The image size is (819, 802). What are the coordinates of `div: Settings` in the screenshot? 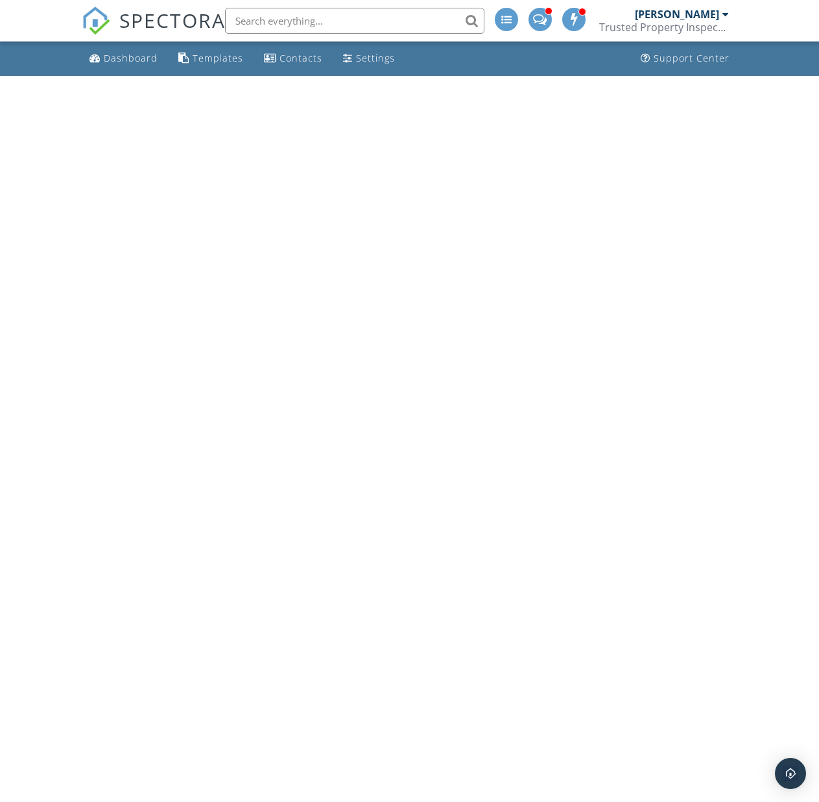 It's located at (375, 58).